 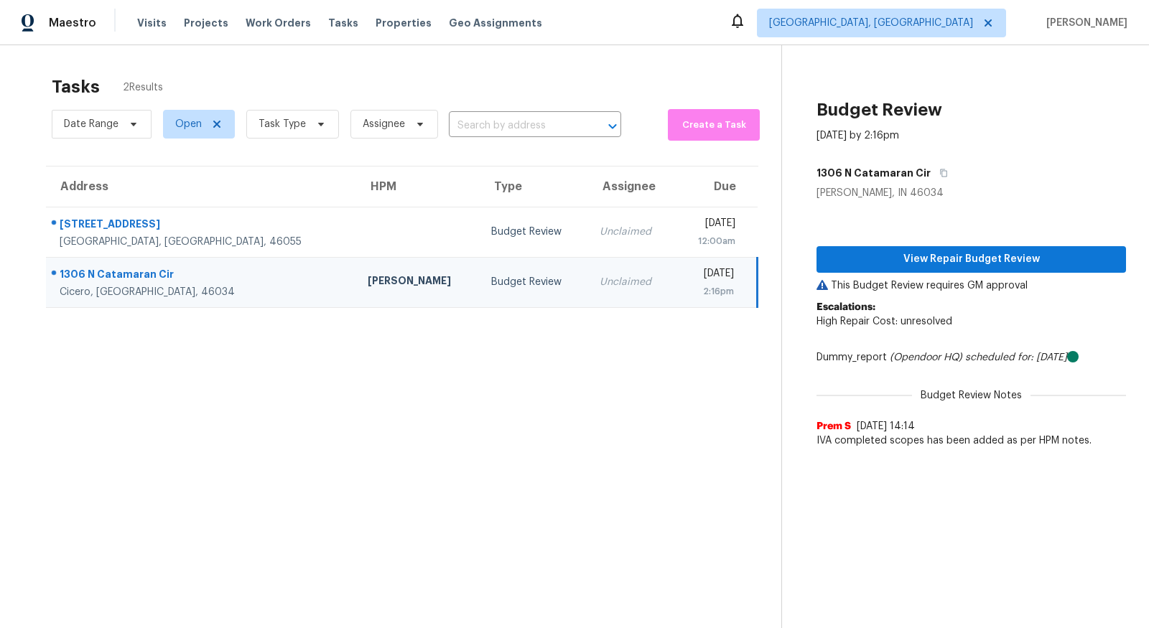 I want to click on span: IVA completed scopes has been added as per HPM notes., so click(x=971, y=441).